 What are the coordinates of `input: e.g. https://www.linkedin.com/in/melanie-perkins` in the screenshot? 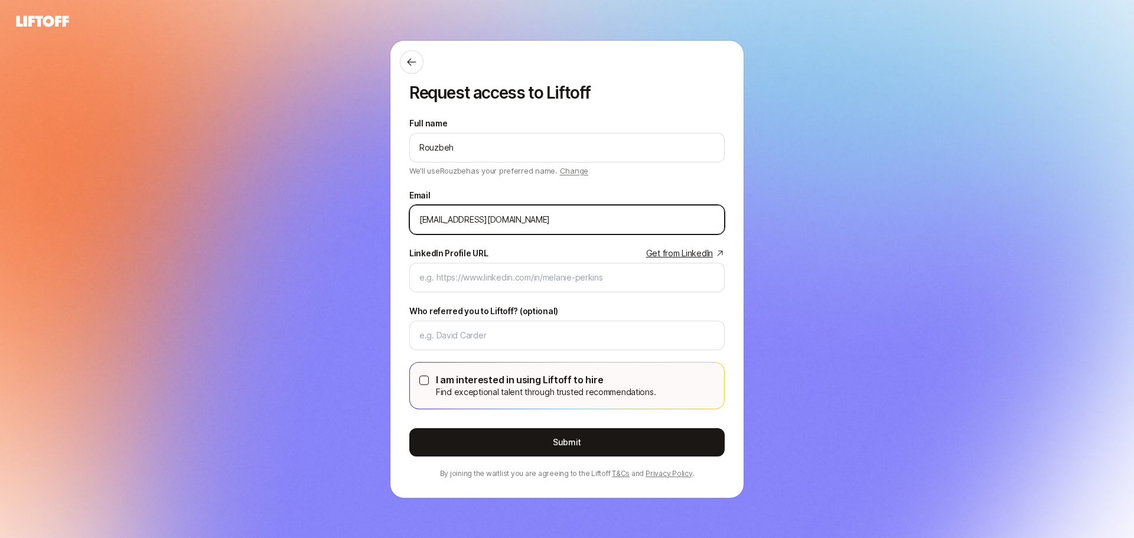 It's located at (567, 278).